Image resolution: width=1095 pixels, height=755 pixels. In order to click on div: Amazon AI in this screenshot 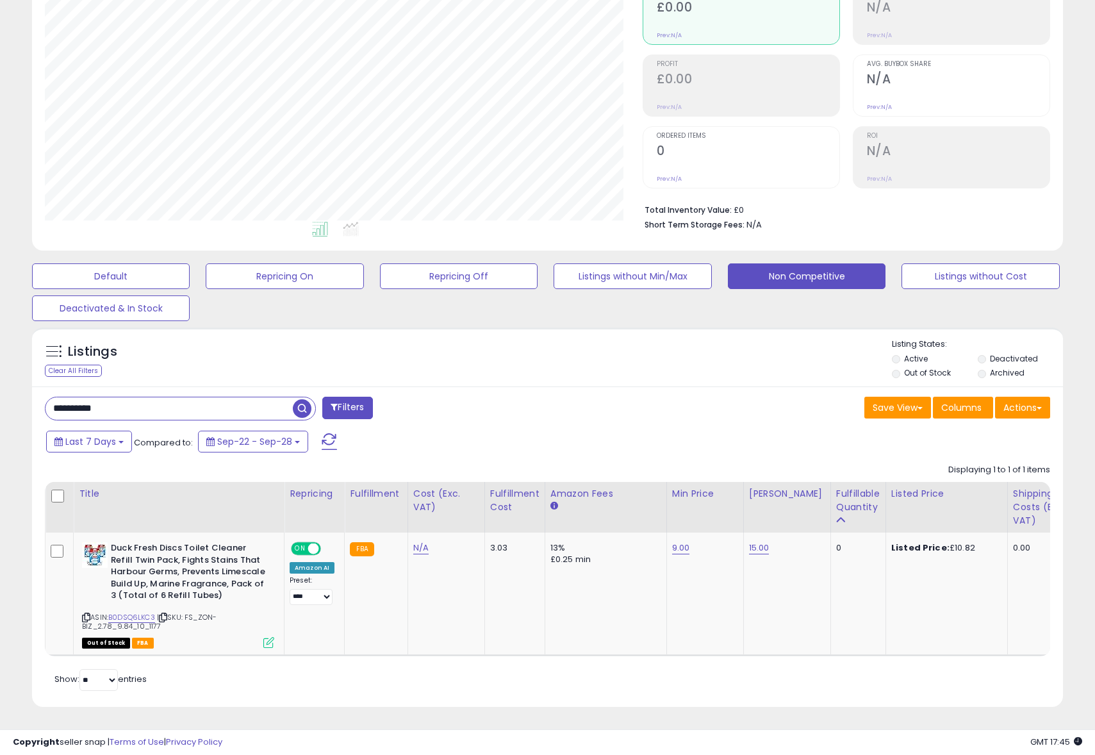, I will do `click(312, 568)`.